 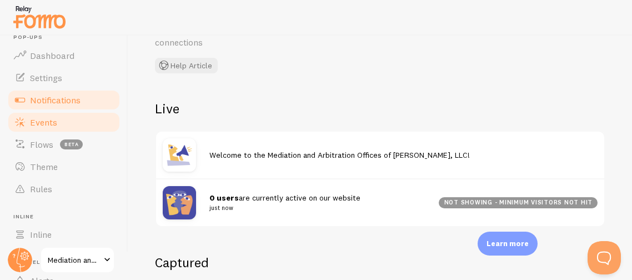 I want to click on span: are currently active on our website, so click(x=317, y=203).